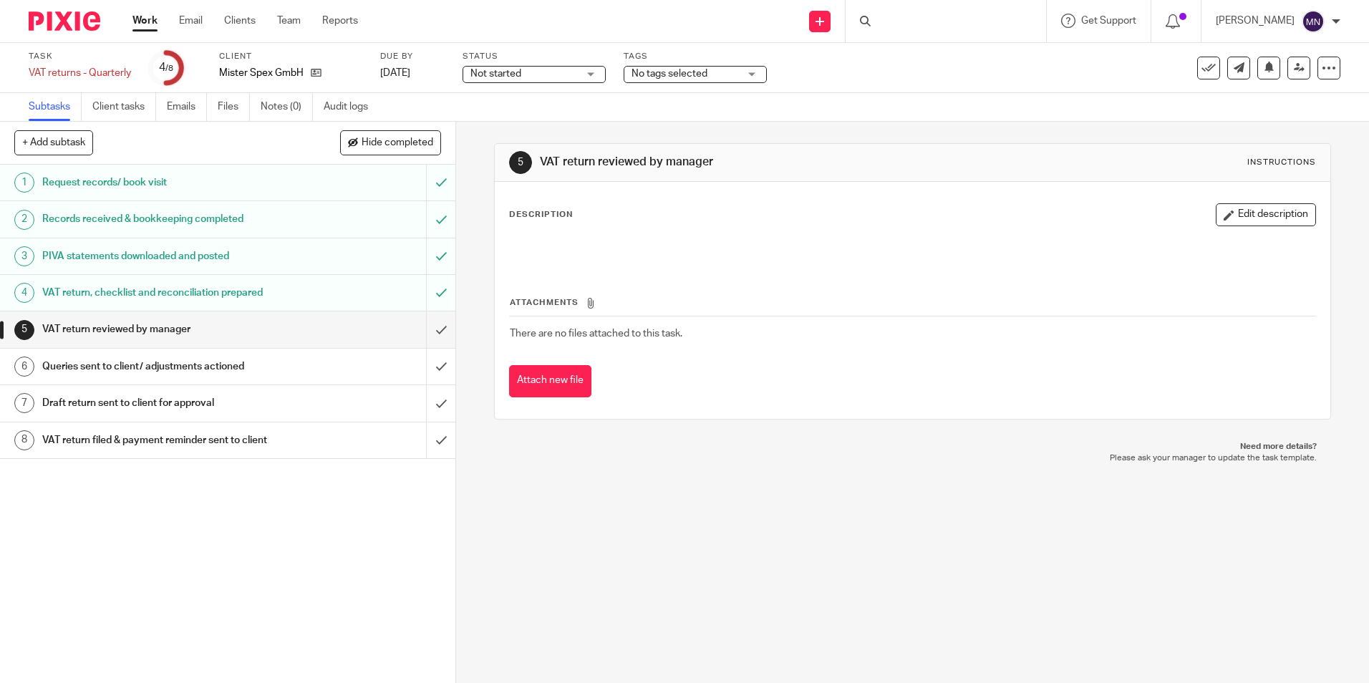 This screenshot has width=1369, height=683. I want to click on label: Tags, so click(695, 57).